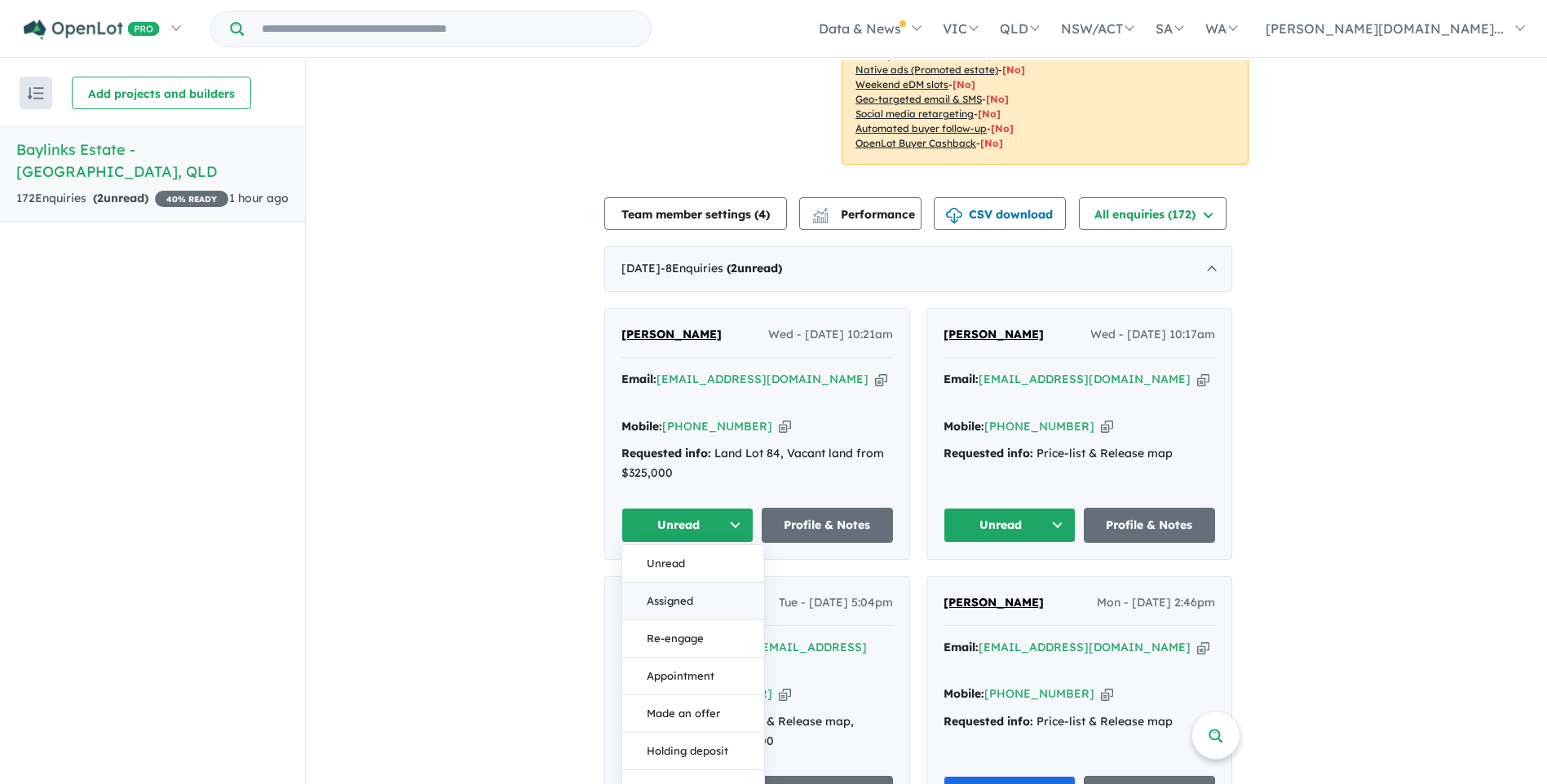  What do you see at coordinates (693, 676) in the screenshot?
I see `button: Appointment` at bounding box center [693, 676].